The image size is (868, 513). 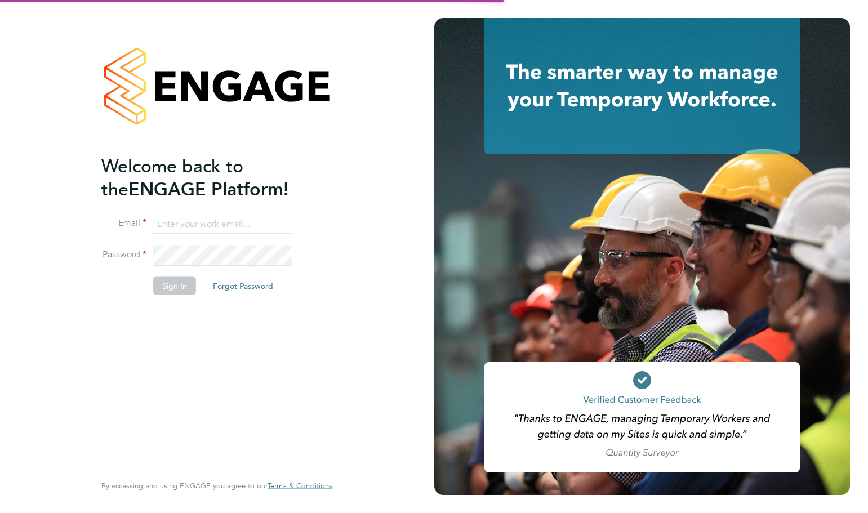 I want to click on label: Email, so click(x=124, y=223).